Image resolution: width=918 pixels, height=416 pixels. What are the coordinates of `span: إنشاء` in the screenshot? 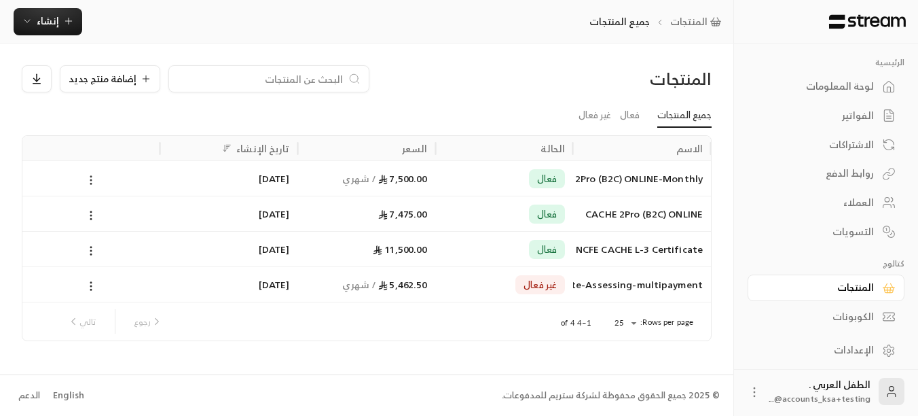 It's located at (48, 20).